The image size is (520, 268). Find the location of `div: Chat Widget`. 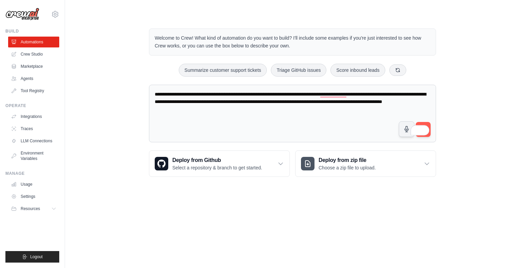

div: Chat Widget is located at coordinates (503, 251).